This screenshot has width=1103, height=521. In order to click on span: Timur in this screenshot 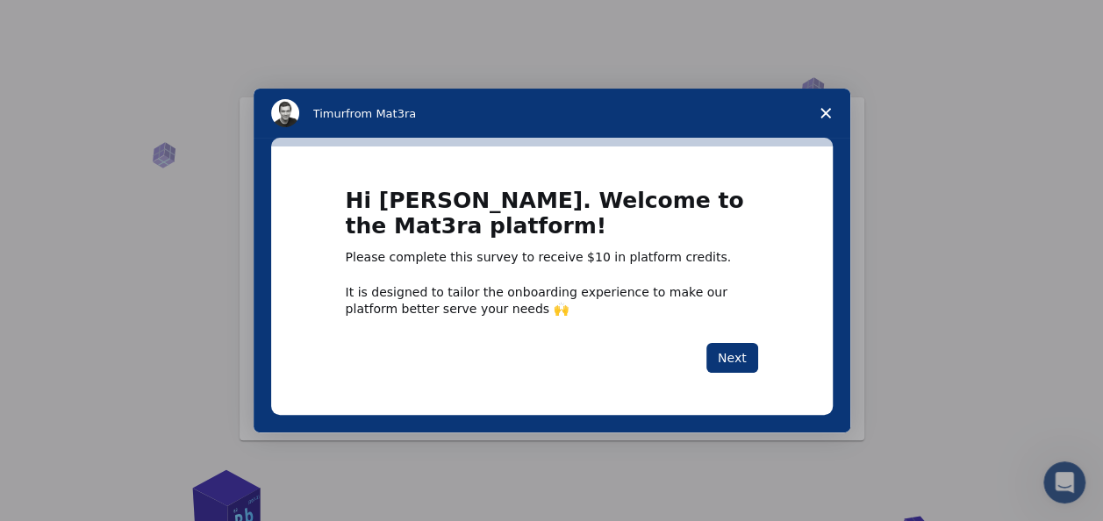, I will do `click(329, 113)`.